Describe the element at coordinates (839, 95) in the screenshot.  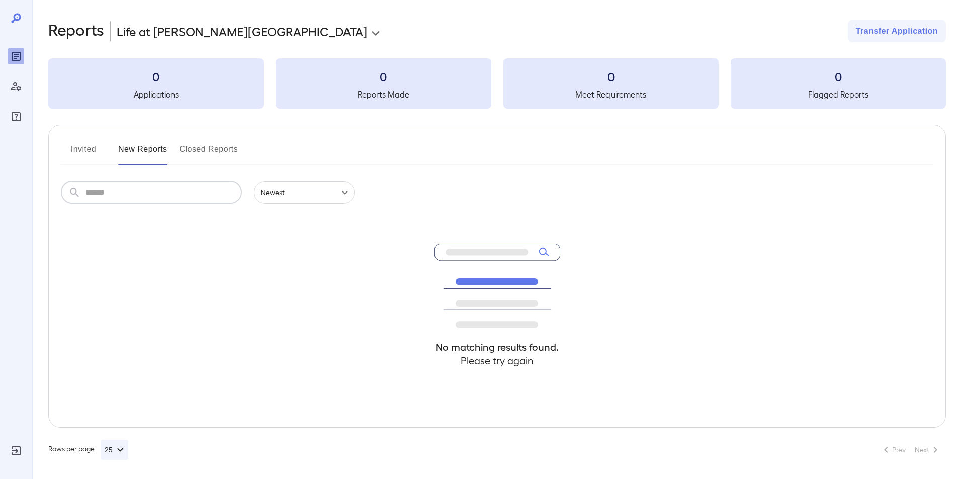
I see `h5: Flagged Reports` at that location.